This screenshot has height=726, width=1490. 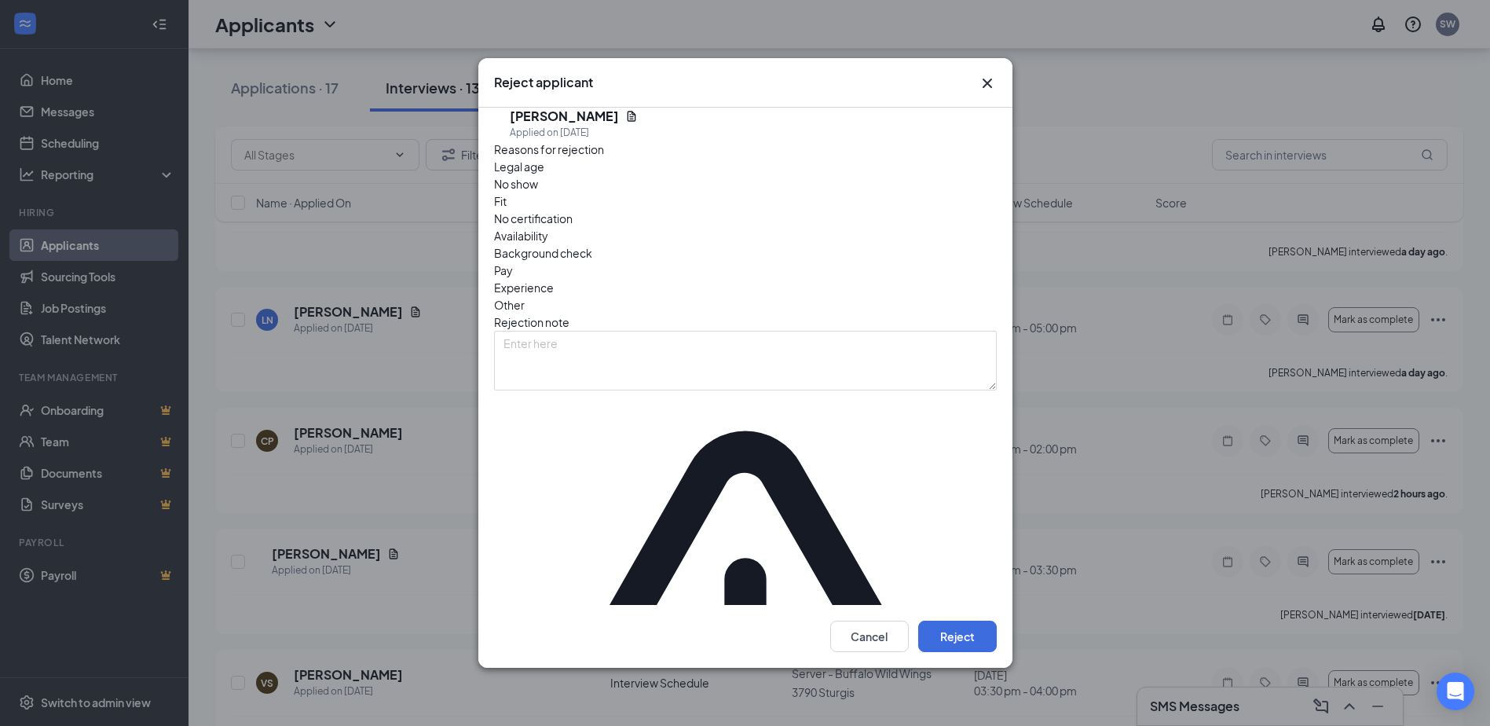 I want to click on button: Close, so click(x=987, y=83).